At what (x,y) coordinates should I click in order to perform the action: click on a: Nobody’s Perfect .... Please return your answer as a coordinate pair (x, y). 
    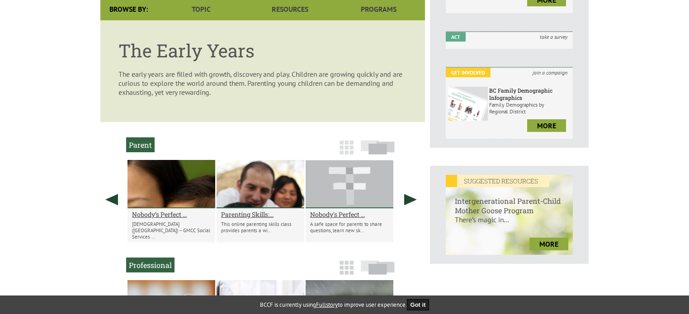
    Looking at the image, I should click on (171, 214).